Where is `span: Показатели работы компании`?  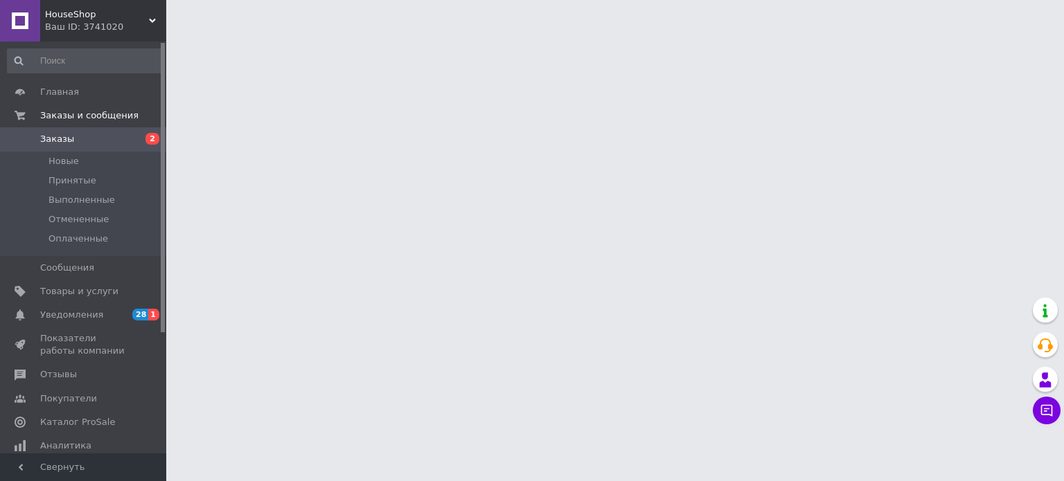
span: Показатели работы компании is located at coordinates (84, 345).